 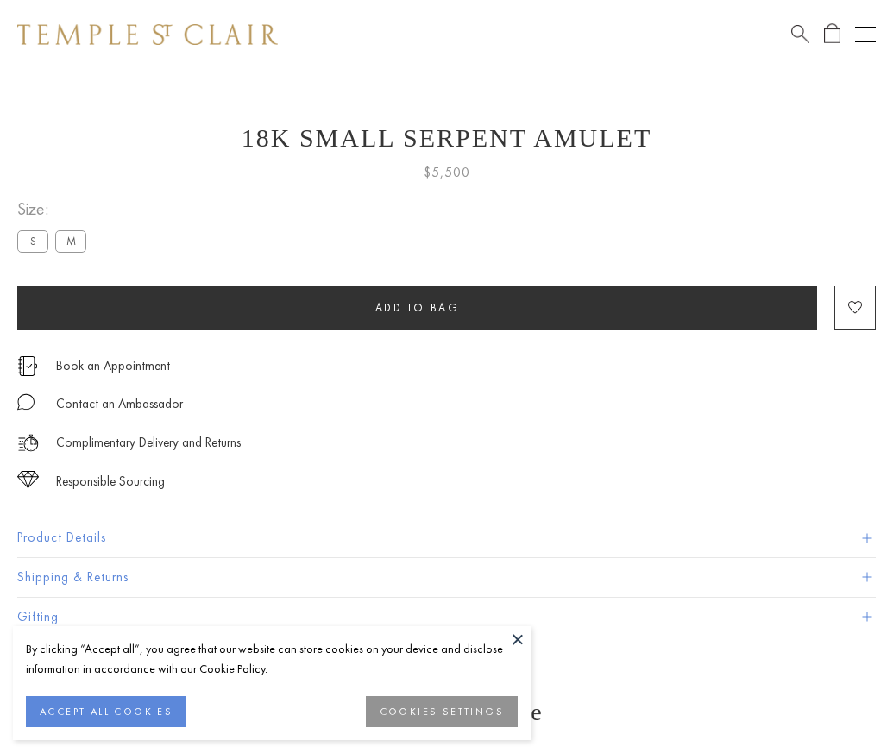 I want to click on div: By clicking “Accept all”, you agree that our website can store cookies on your device and disclos..., so click(x=272, y=659).